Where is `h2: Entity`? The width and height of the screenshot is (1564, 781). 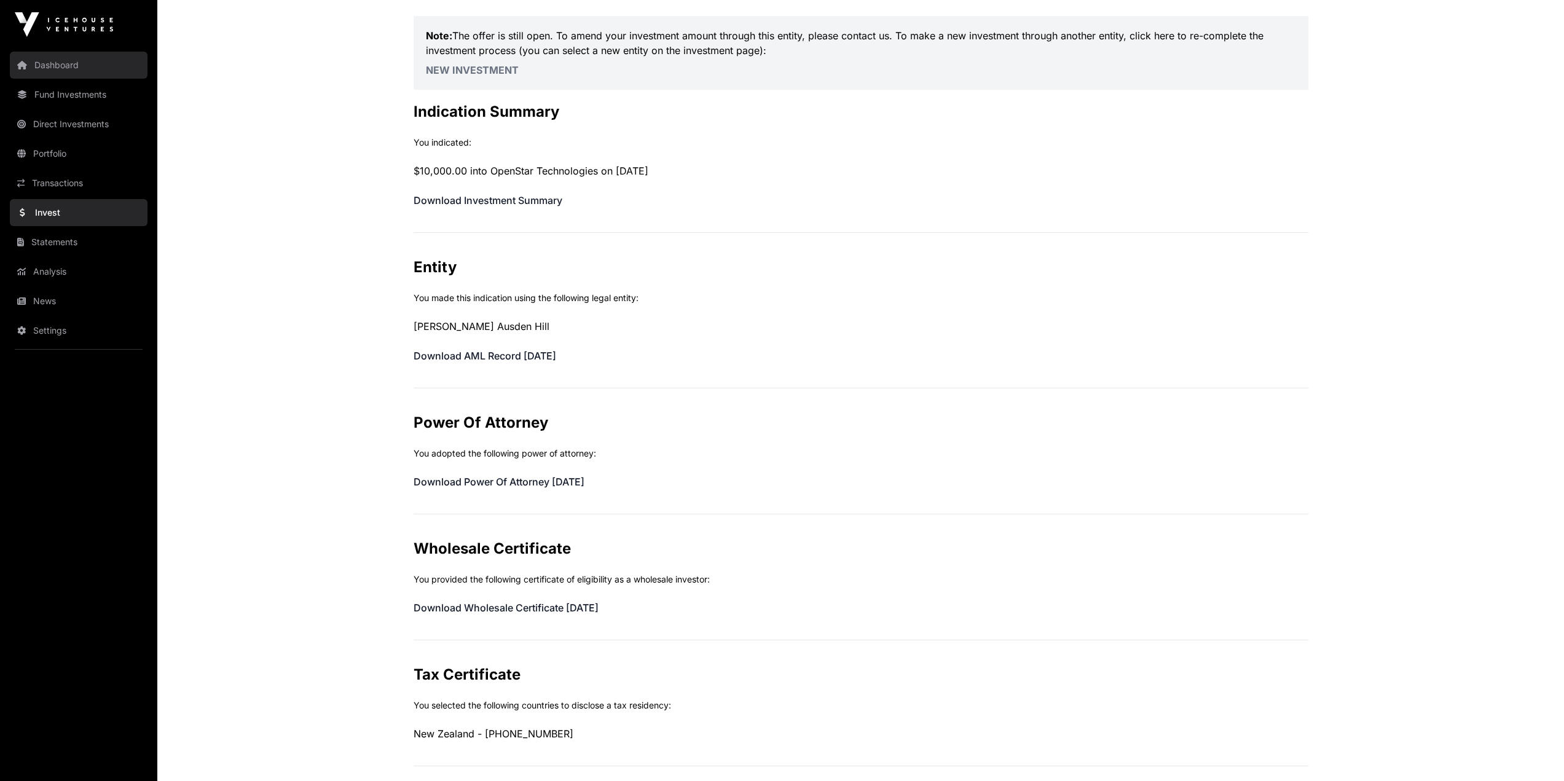 h2: Entity is located at coordinates (861, 267).